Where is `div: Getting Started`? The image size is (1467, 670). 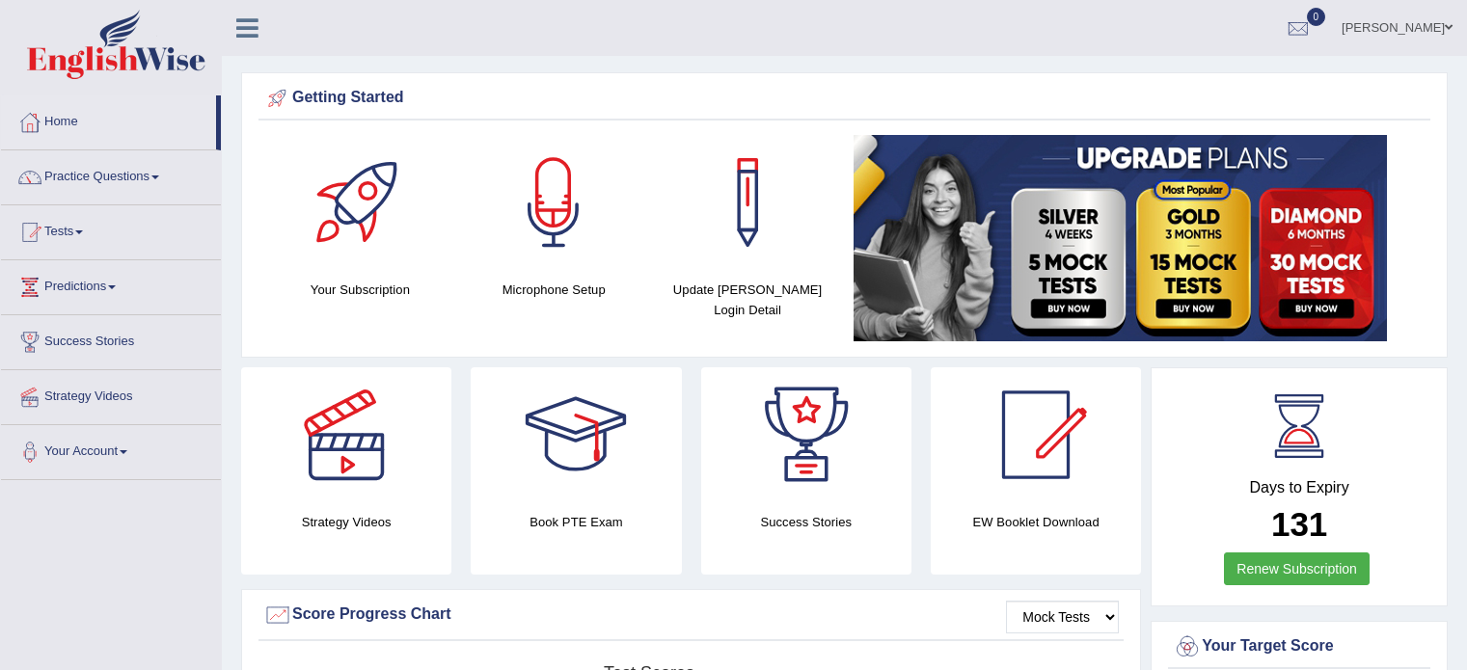
div: Getting Started is located at coordinates (844, 98).